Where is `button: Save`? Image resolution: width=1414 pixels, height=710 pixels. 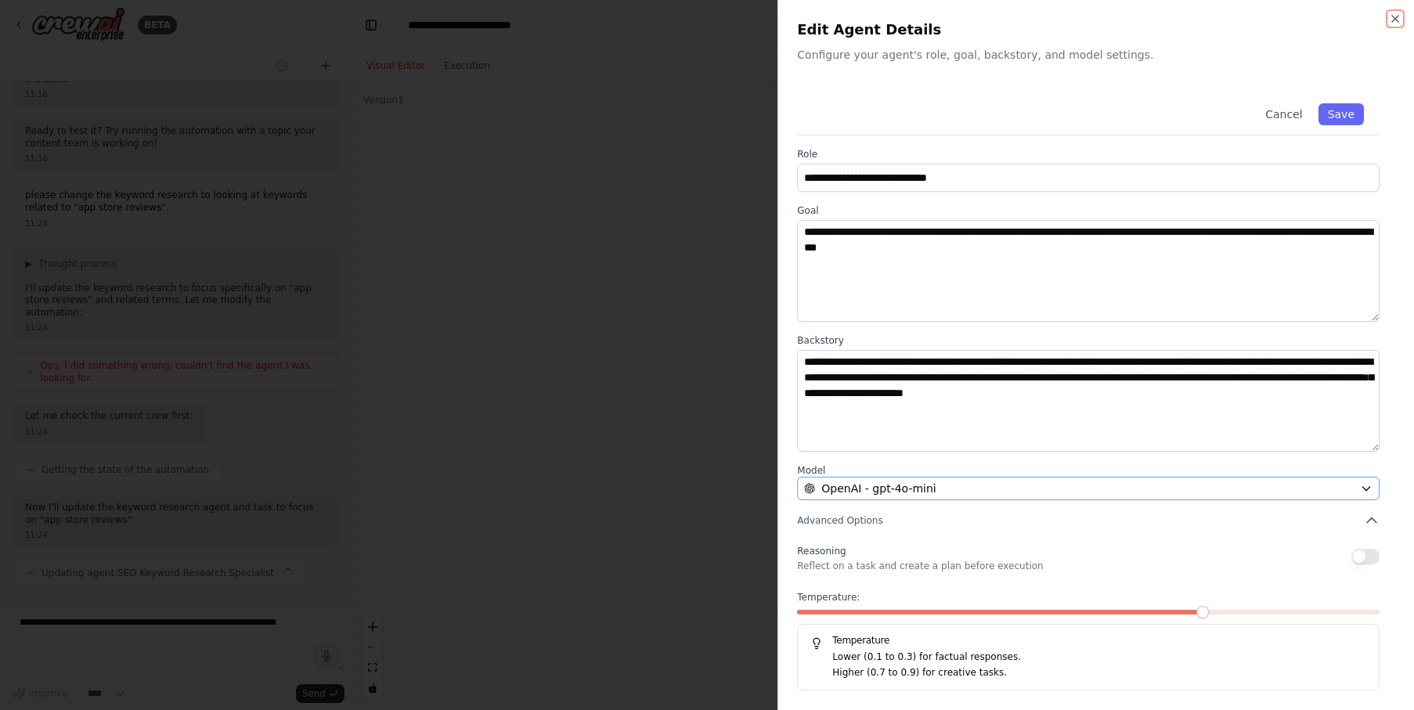 button: Save is located at coordinates (1341, 114).